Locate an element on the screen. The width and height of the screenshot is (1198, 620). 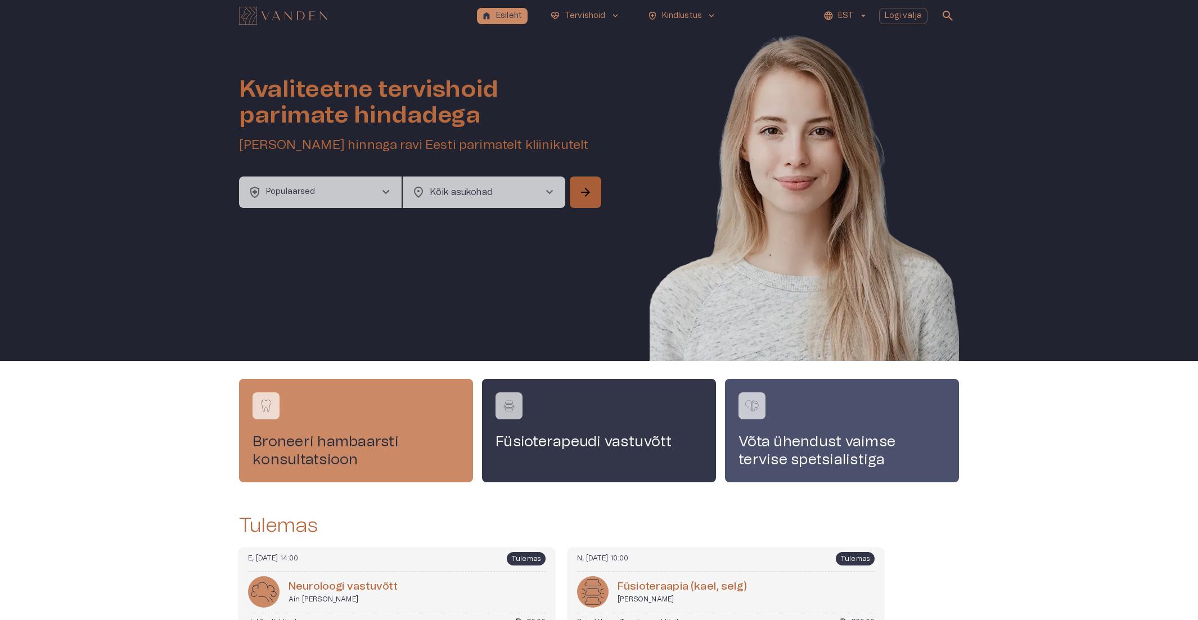
span: ecg_heart is located at coordinates (555, 16).